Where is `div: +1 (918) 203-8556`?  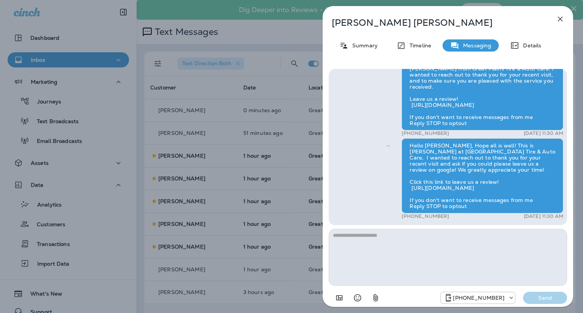
div: +1 (918) 203-8556 is located at coordinates (478, 298).